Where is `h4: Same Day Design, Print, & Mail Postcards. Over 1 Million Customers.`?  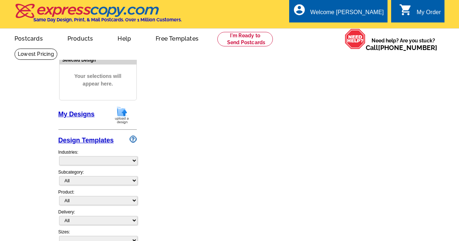 h4: Same Day Design, Print, & Mail Postcards. Over 1 Million Customers. is located at coordinates (107, 20).